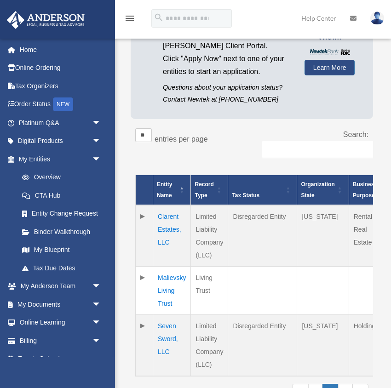 The width and height of the screenshot is (391, 388). What do you see at coordinates (323, 191) in the screenshot?
I see `th: Organization State: Activate to sort` at bounding box center [323, 191].